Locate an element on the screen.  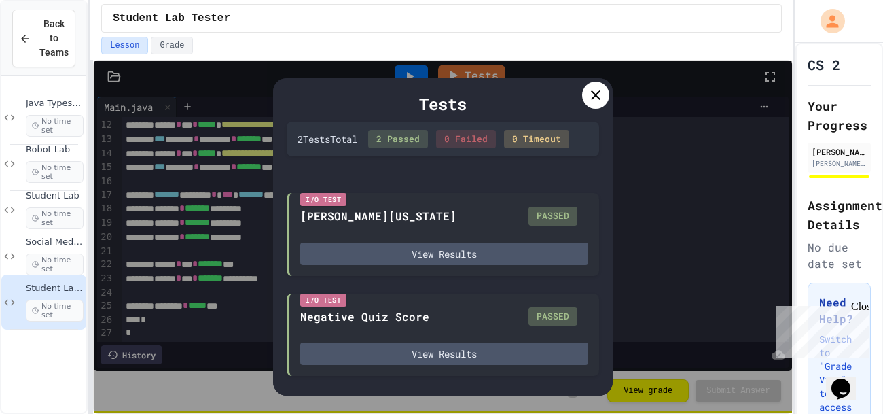
div: Chat with us now!Close is located at coordinates (50, 46).